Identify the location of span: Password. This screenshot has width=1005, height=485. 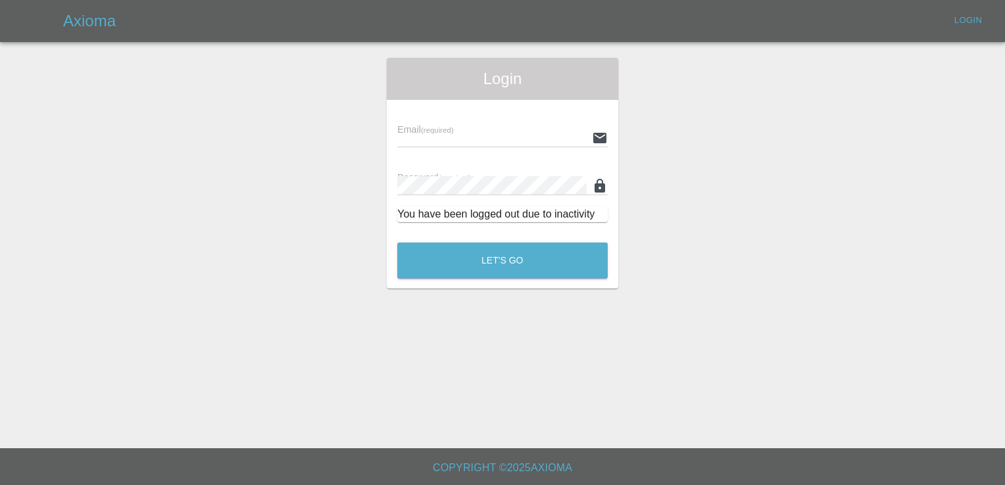
(434, 178).